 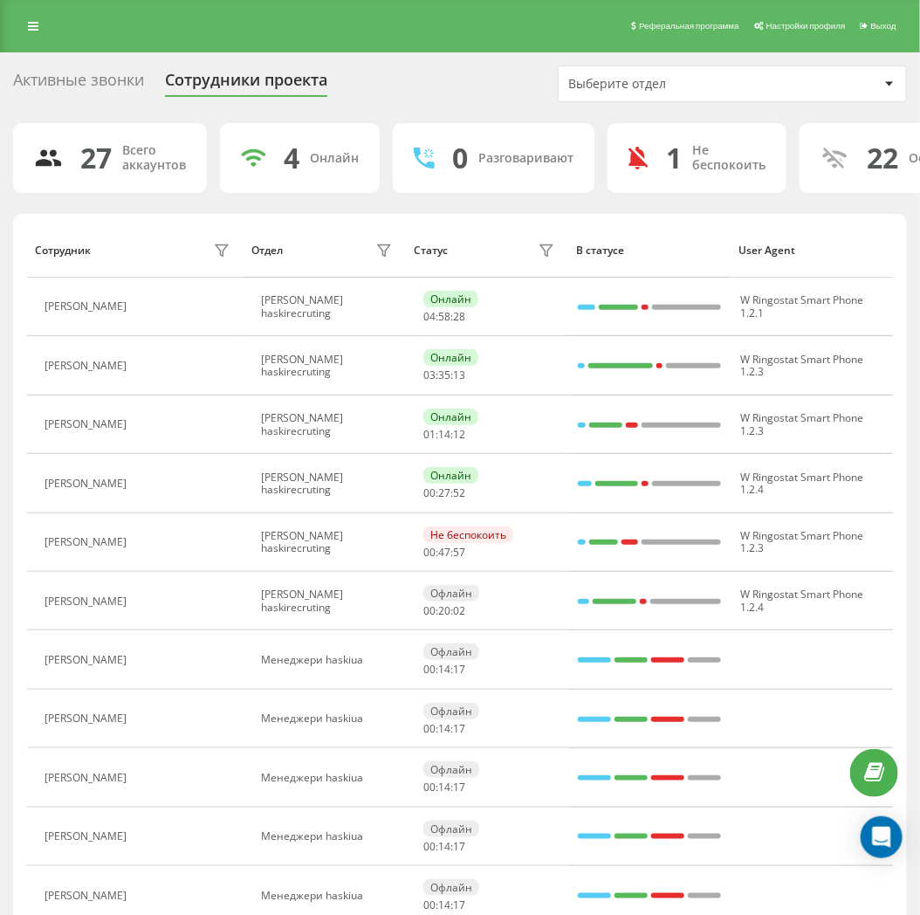 I want to click on span: 03, so click(x=429, y=374).